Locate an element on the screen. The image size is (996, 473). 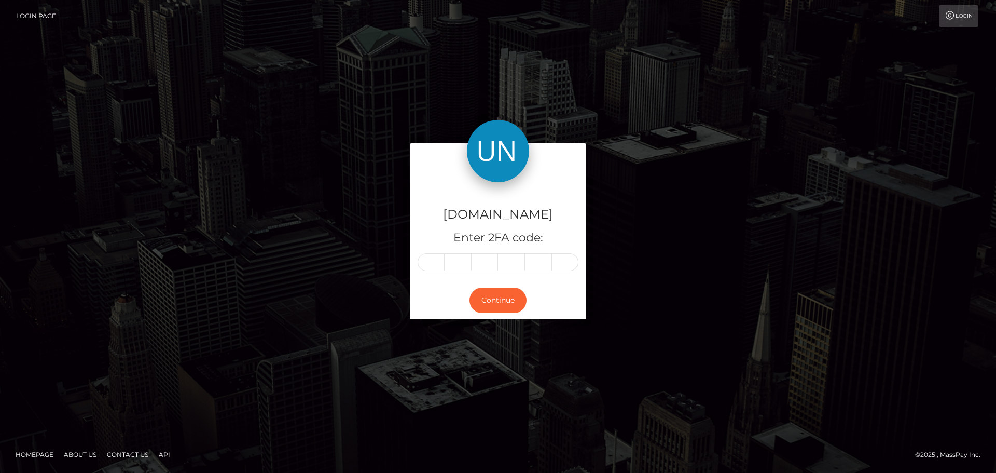
a: API is located at coordinates (164, 454).